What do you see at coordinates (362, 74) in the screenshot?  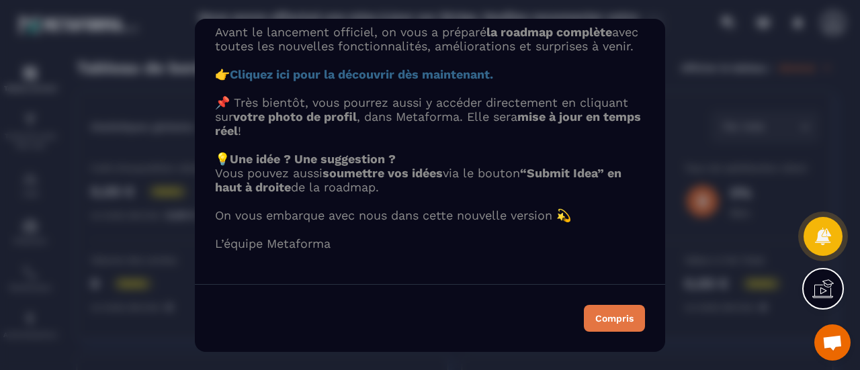 I see `a: Cliquez ici pour la découvrir dès maintenant.` at bounding box center [362, 74].